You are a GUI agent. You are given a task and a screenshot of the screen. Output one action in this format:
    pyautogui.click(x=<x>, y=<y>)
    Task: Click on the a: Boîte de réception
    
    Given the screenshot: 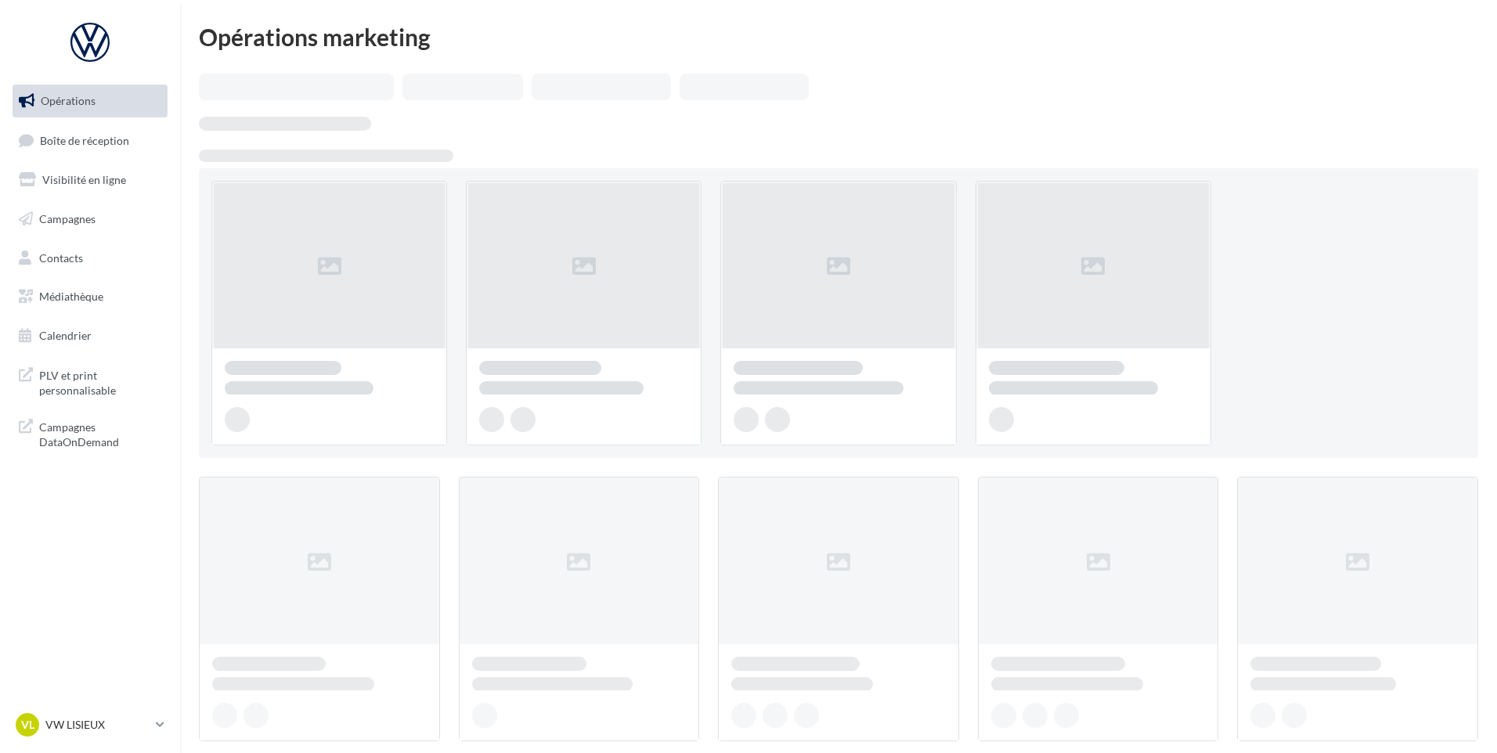 What is the action you would take?
    pyautogui.click(x=90, y=140)
    